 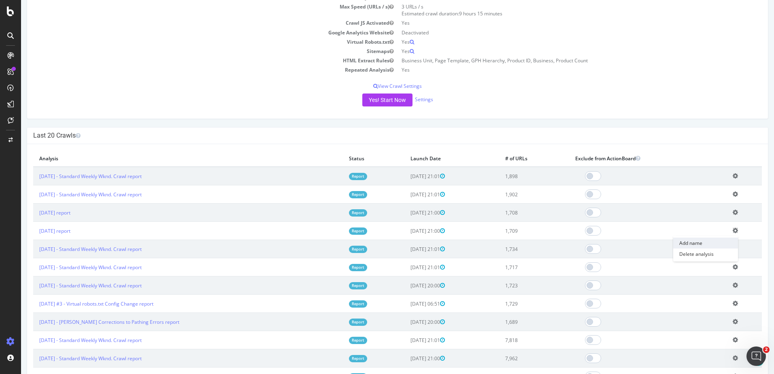 I want to click on td: 1,709, so click(x=513, y=231).